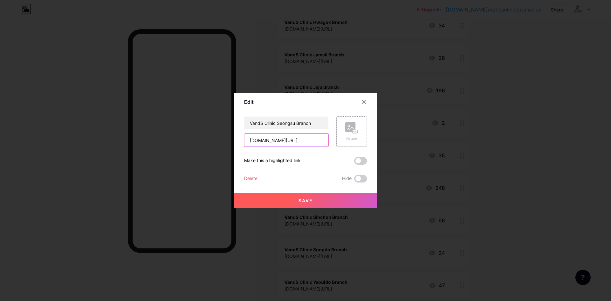  What do you see at coordinates (305, 200) in the screenshot?
I see `button: Save` at bounding box center [305, 200].